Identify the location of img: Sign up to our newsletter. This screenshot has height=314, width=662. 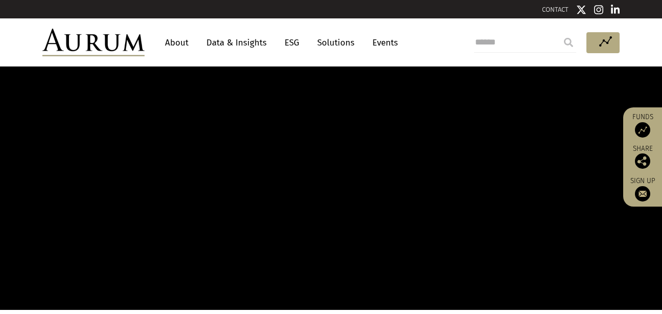
(642, 194).